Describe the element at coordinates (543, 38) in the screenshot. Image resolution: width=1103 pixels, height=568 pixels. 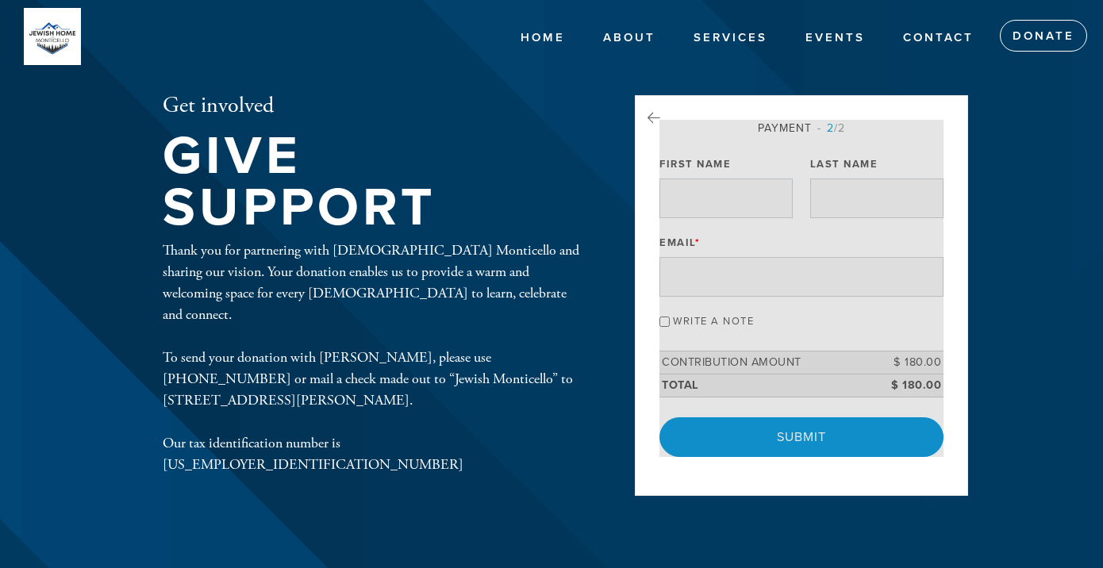
I see `a: Home` at that location.